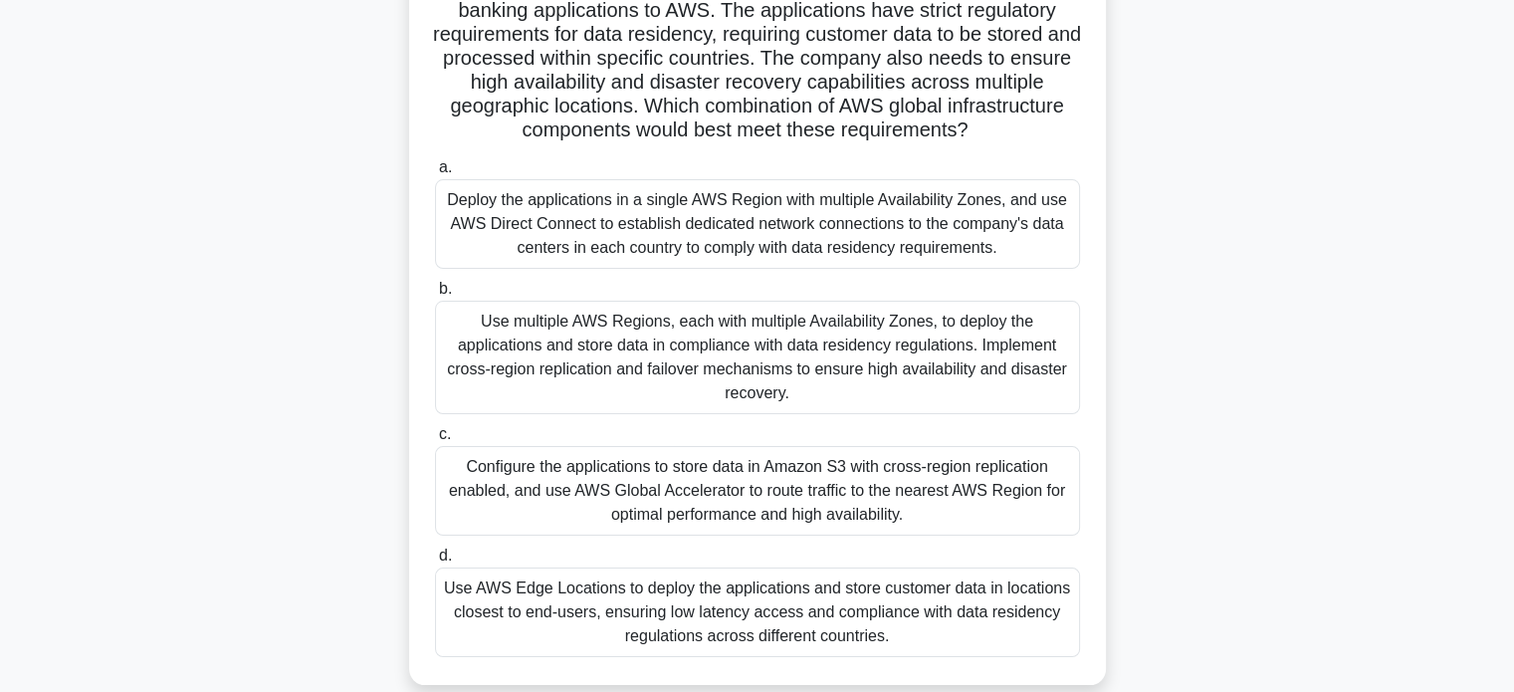 This screenshot has height=692, width=1514. What do you see at coordinates (445, 288) in the screenshot?
I see `span: b.` at bounding box center [445, 288].